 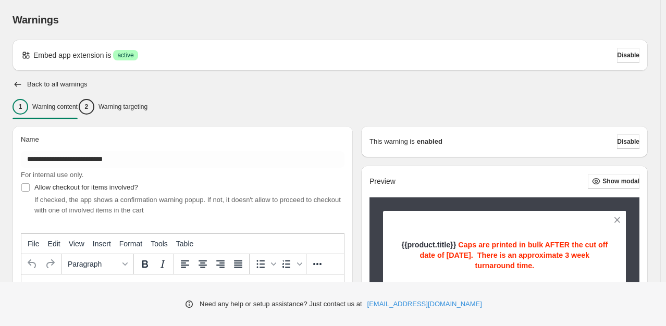 I want to click on span: Show modal, so click(x=621, y=181).